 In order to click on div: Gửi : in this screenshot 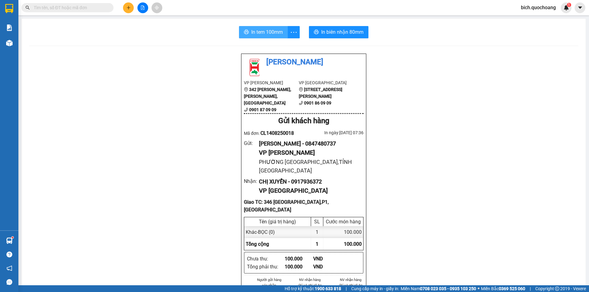, I will do `click(251, 143)`.